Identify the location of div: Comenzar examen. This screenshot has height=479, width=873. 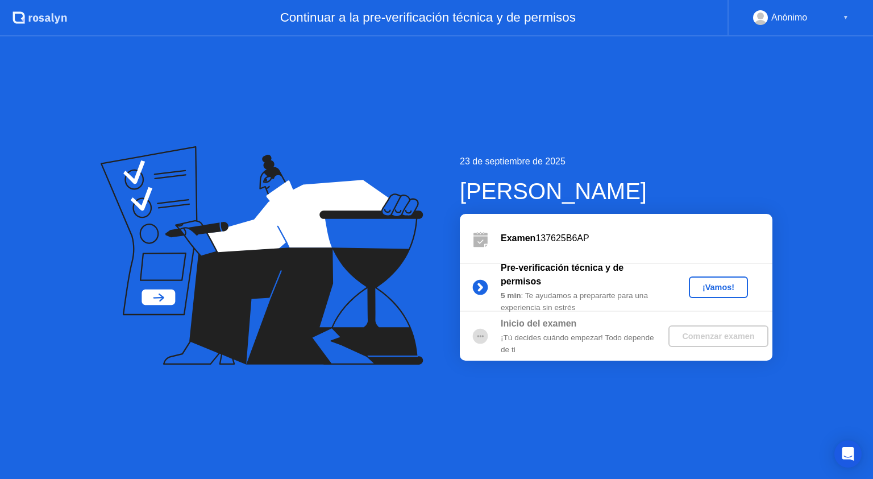
(718, 336).